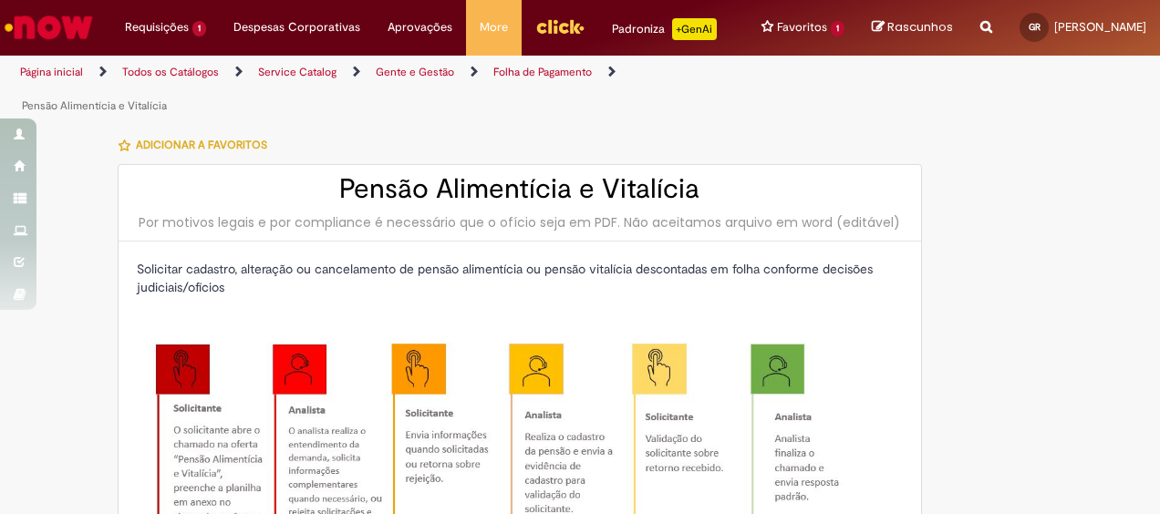 This screenshot has width=1160, height=514. What do you see at coordinates (801, 27) in the screenshot?
I see `span: Favoritos` at bounding box center [801, 27].